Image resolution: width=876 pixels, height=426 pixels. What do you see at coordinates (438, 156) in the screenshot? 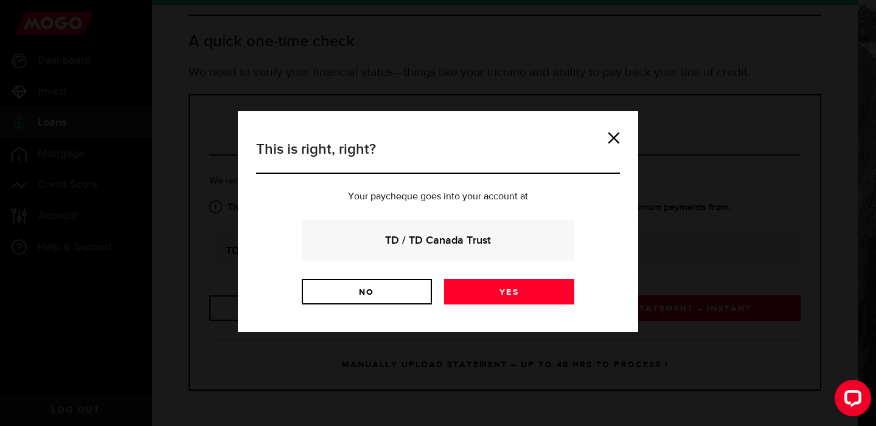
I see `h3: This is right, right?` at bounding box center [438, 156].